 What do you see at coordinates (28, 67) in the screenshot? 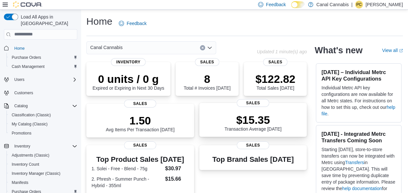
I see `a: Cash Management` at bounding box center [28, 67].